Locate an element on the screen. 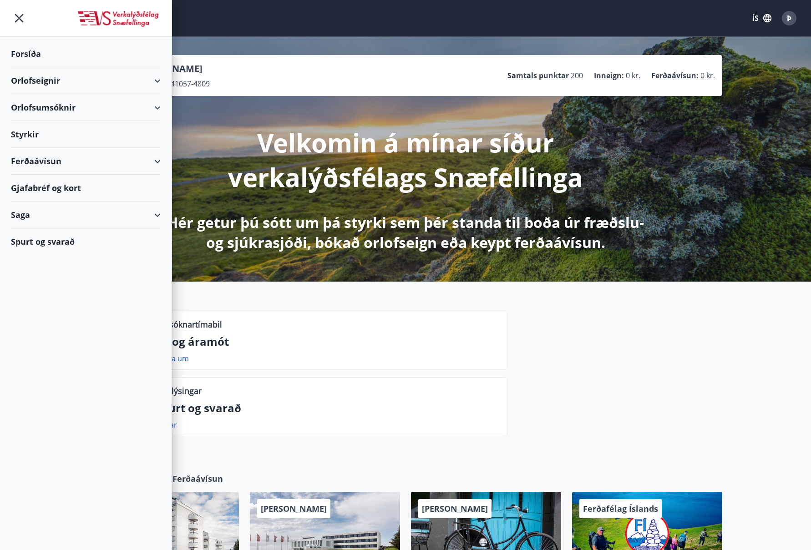  div: Styrkir is located at coordinates (86, 134).